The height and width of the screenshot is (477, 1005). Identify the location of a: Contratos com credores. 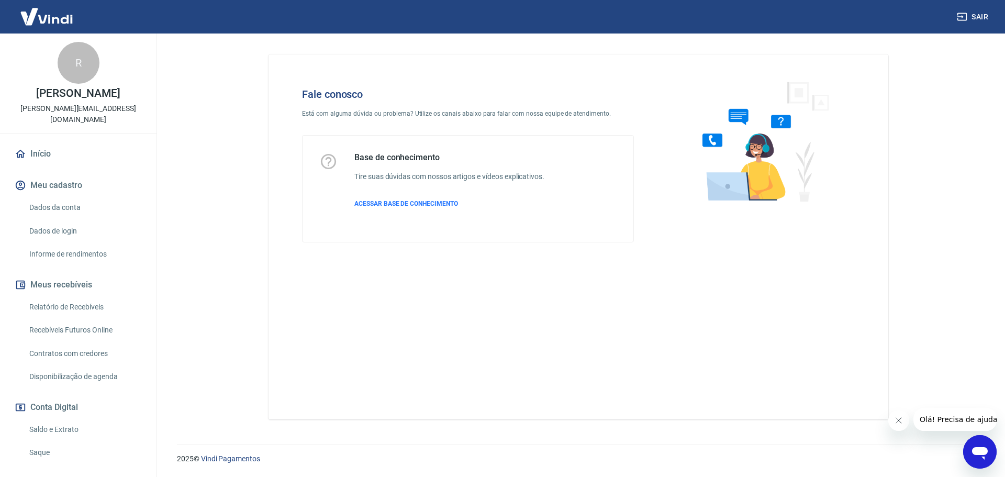
(84, 353).